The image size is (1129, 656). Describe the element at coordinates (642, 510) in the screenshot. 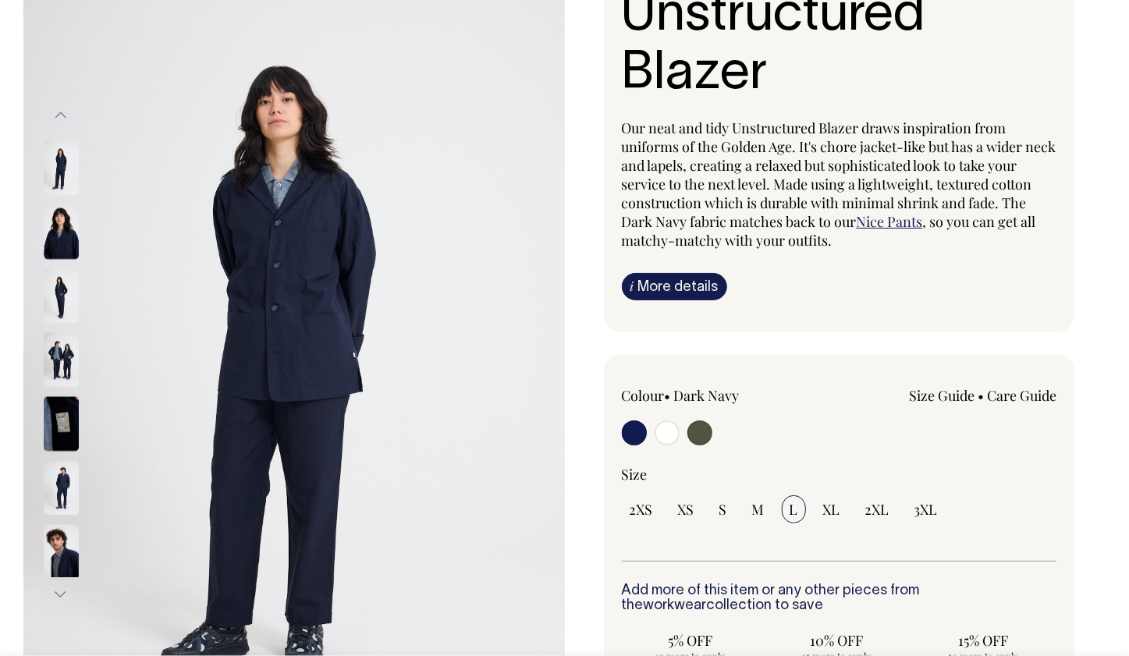

I see `input: 2XS` at that location.